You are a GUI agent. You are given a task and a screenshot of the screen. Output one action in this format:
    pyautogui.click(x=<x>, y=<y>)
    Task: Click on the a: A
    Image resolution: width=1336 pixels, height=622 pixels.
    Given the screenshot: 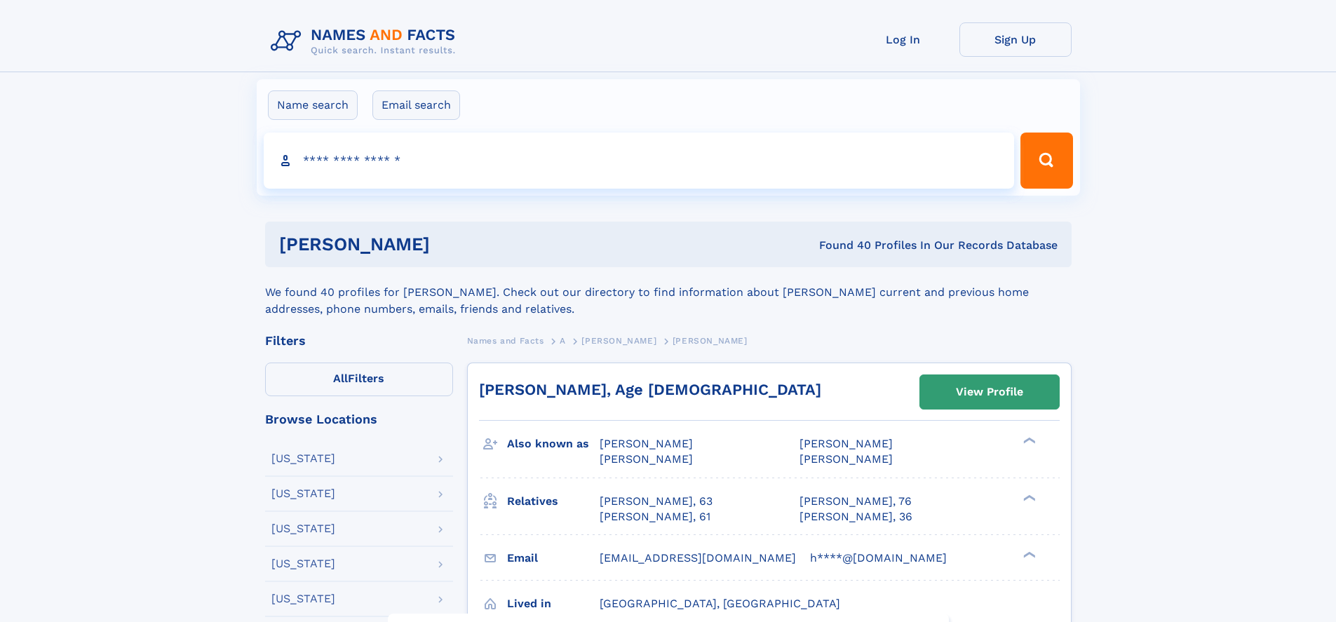 What is the action you would take?
    pyautogui.click(x=562, y=340)
    